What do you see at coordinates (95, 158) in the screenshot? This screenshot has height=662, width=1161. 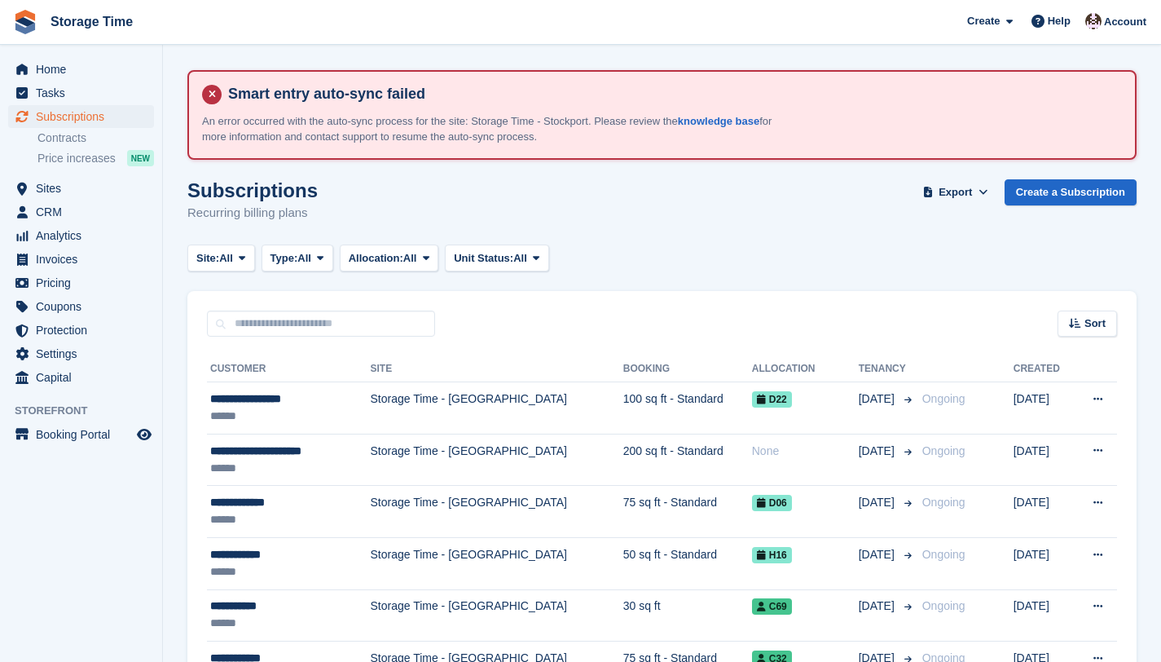 I see `a: Price increases NEW` at bounding box center [95, 158].